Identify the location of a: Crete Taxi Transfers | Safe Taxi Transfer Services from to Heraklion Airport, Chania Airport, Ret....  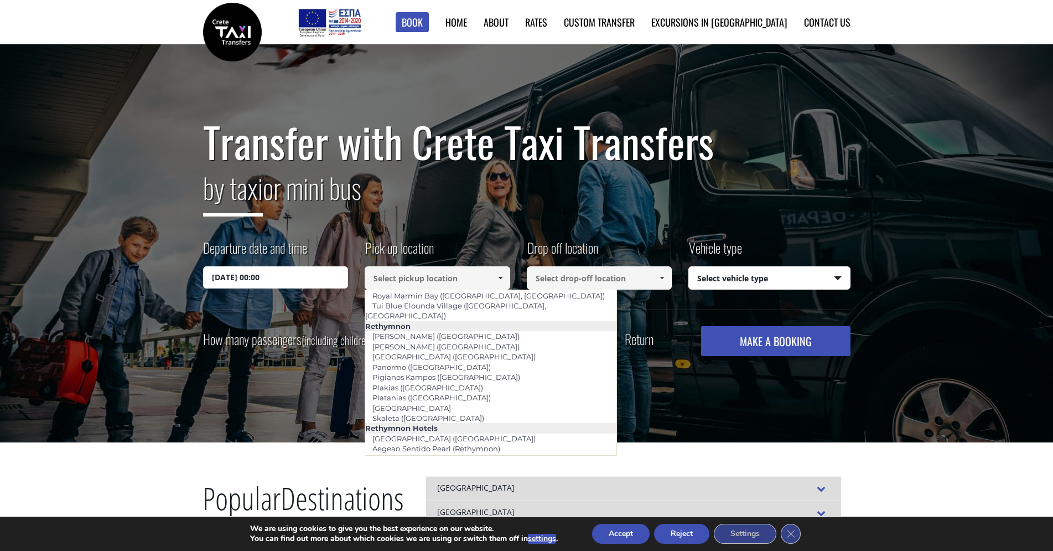
(232, 30).